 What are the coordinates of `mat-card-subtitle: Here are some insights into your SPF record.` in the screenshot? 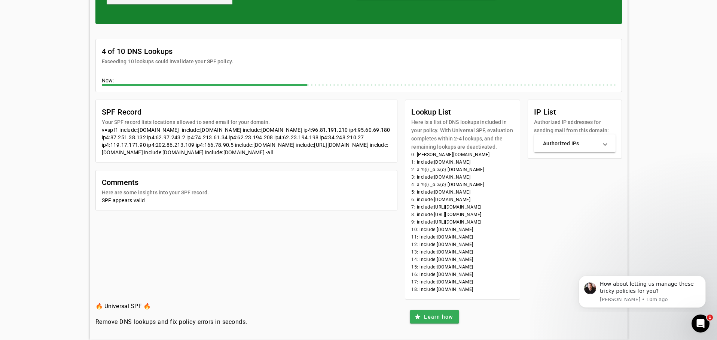 It's located at (155, 192).